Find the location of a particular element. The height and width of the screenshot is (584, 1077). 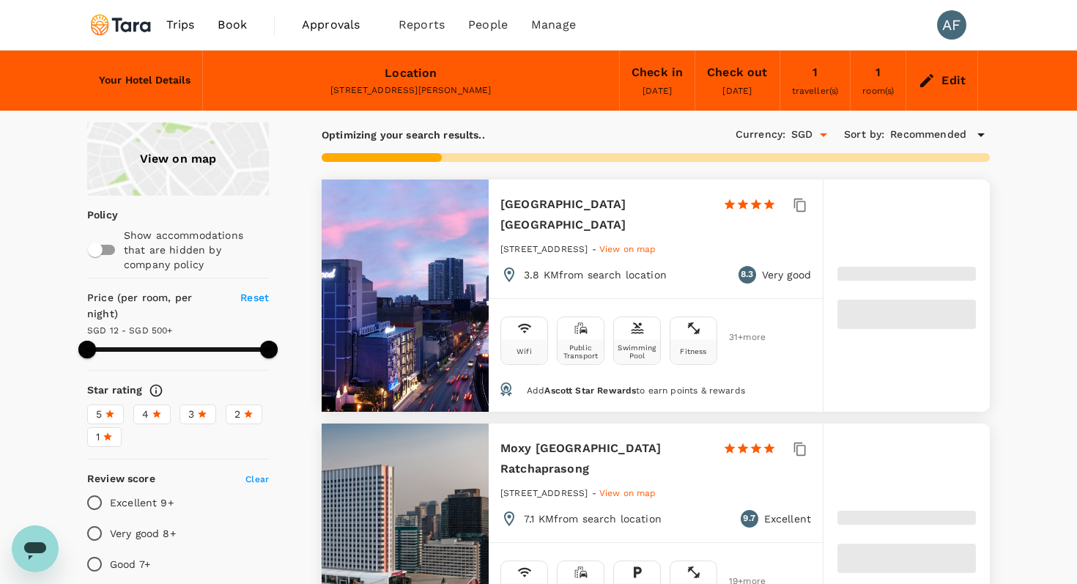

p: 7.1 KM from search location is located at coordinates (593, 519).